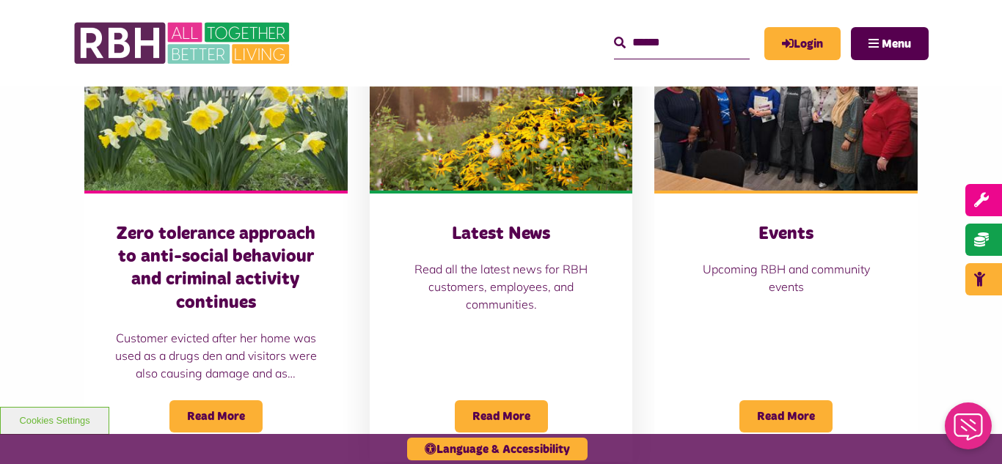 Image resolution: width=1002 pixels, height=464 pixels. Describe the element at coordinates (501, 234) in the screenshot. I see `h3: Latest News` at that location.